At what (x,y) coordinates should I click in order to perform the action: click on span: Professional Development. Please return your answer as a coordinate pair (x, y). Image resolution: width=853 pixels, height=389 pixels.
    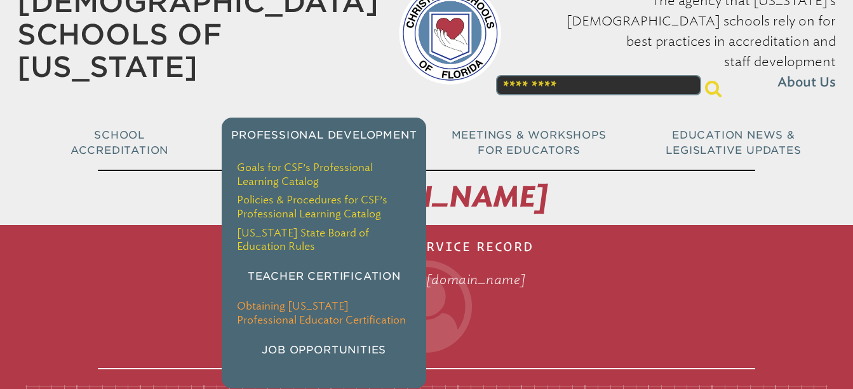
    Looking at the image, I should click on (324, 135).